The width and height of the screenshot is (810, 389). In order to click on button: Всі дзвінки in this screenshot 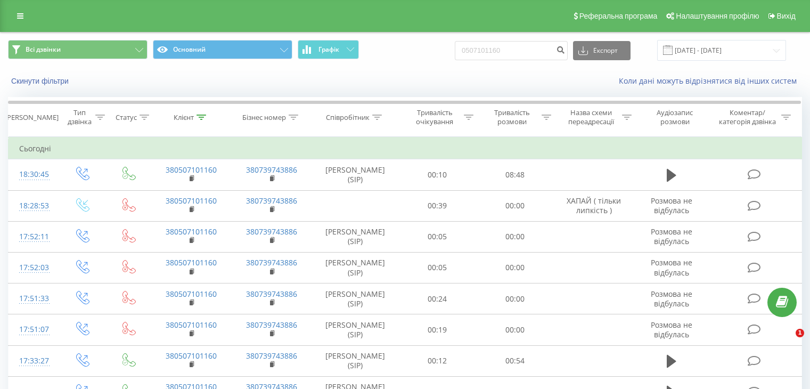, I will do `click(78, 50)`.